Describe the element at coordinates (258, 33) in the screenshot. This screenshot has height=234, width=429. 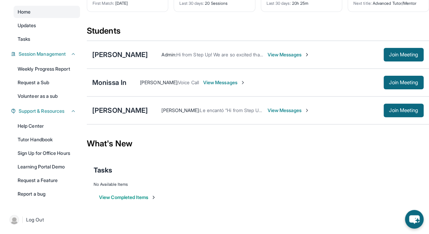
I see `div: Students` at that location.